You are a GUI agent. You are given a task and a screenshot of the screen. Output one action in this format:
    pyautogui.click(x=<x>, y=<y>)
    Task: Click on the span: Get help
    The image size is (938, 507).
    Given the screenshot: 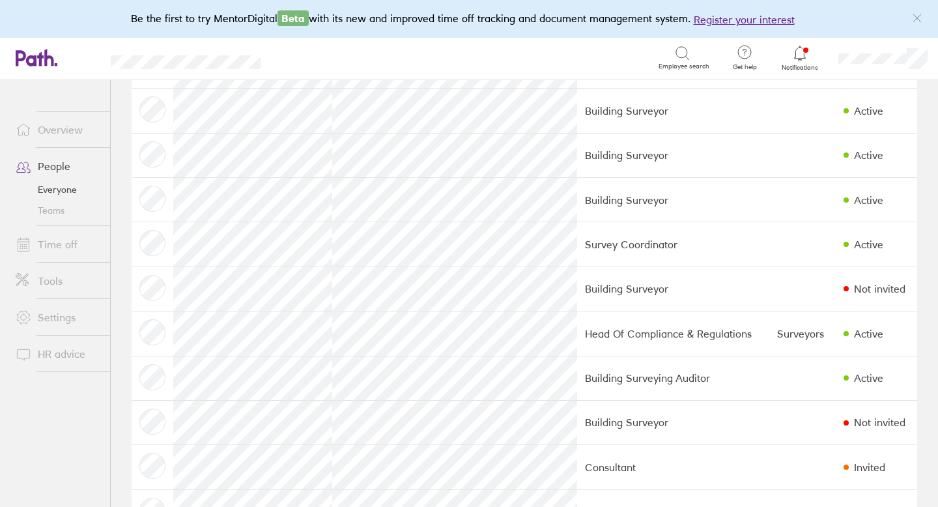 What is the action you would take?
    pyautogui.click(x=744, y=67)
    